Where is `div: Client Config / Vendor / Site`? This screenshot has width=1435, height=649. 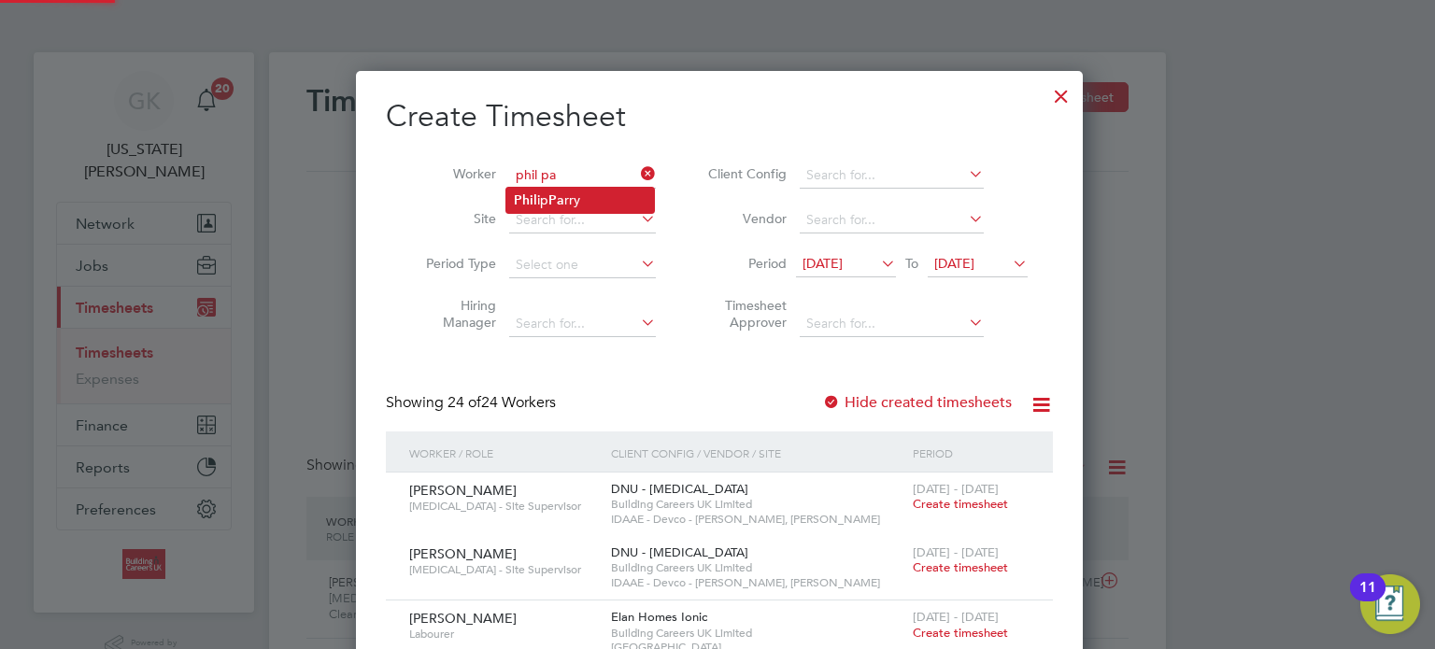 div: Client Config / Vendor / Site is located at coordinates (758, 453).